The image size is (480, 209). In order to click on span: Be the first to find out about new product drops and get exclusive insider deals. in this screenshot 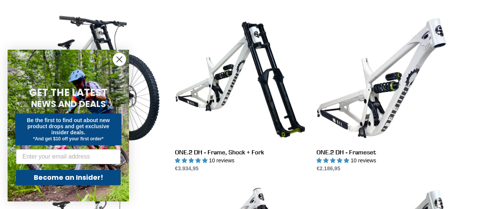, I will do `click(68, 126)`.